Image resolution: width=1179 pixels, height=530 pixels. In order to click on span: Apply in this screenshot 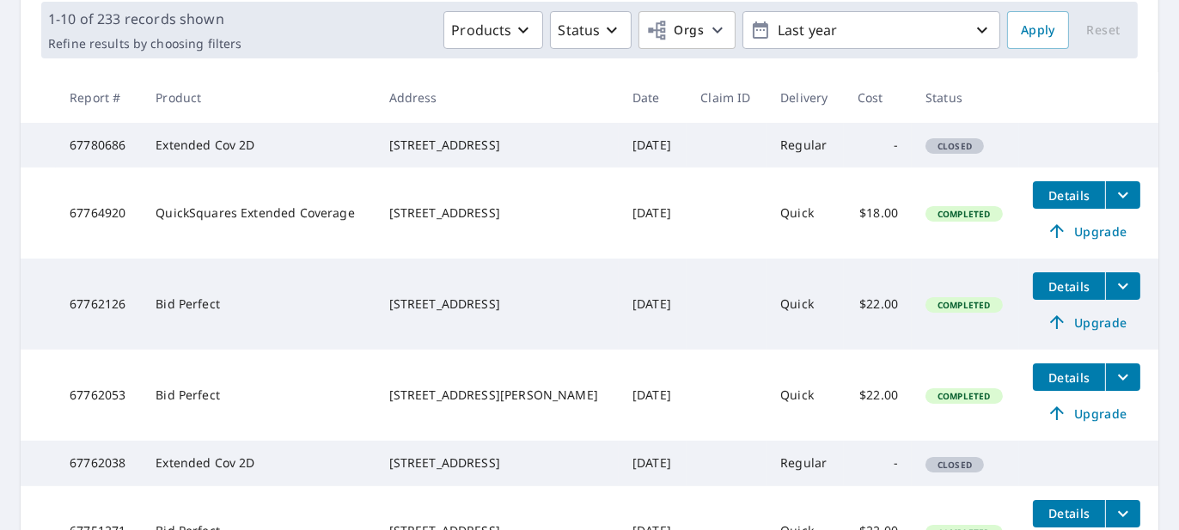, I will do `click(1038, 30)`.